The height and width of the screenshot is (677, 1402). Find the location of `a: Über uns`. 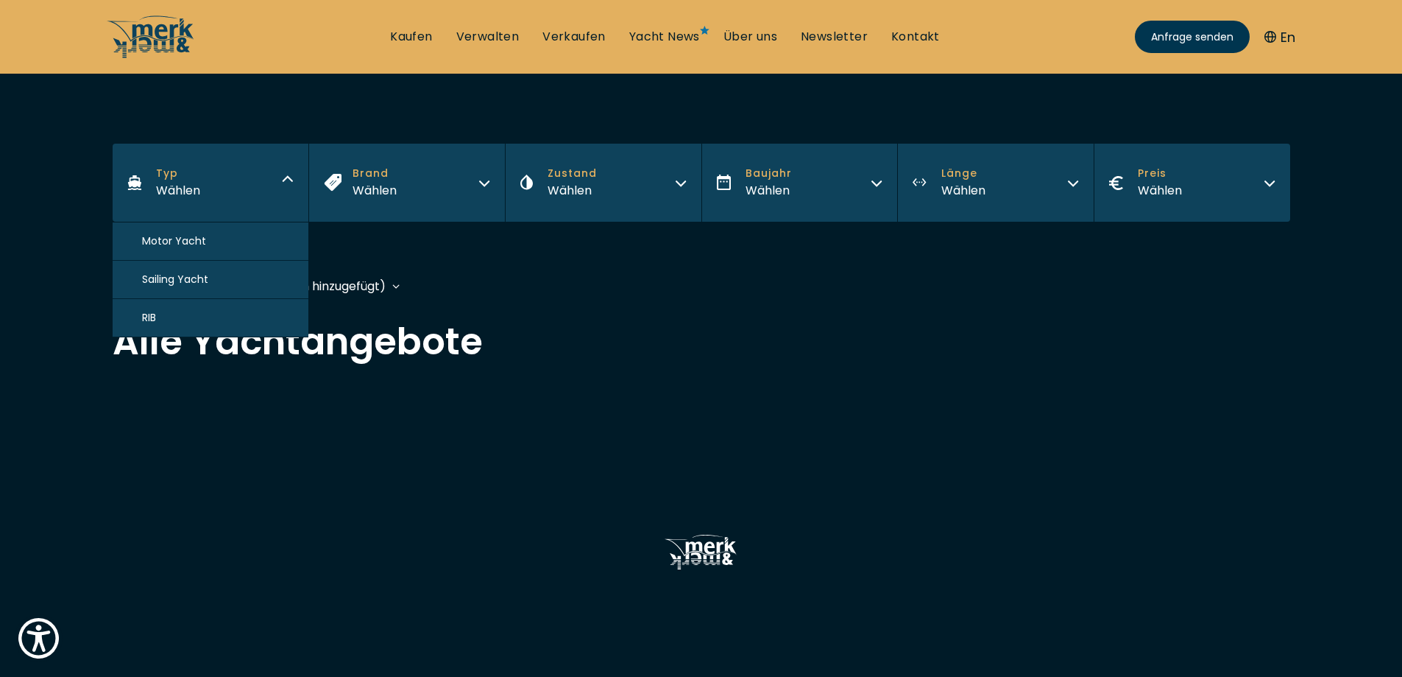

a: Über uns is located at coordinates (750, 37).